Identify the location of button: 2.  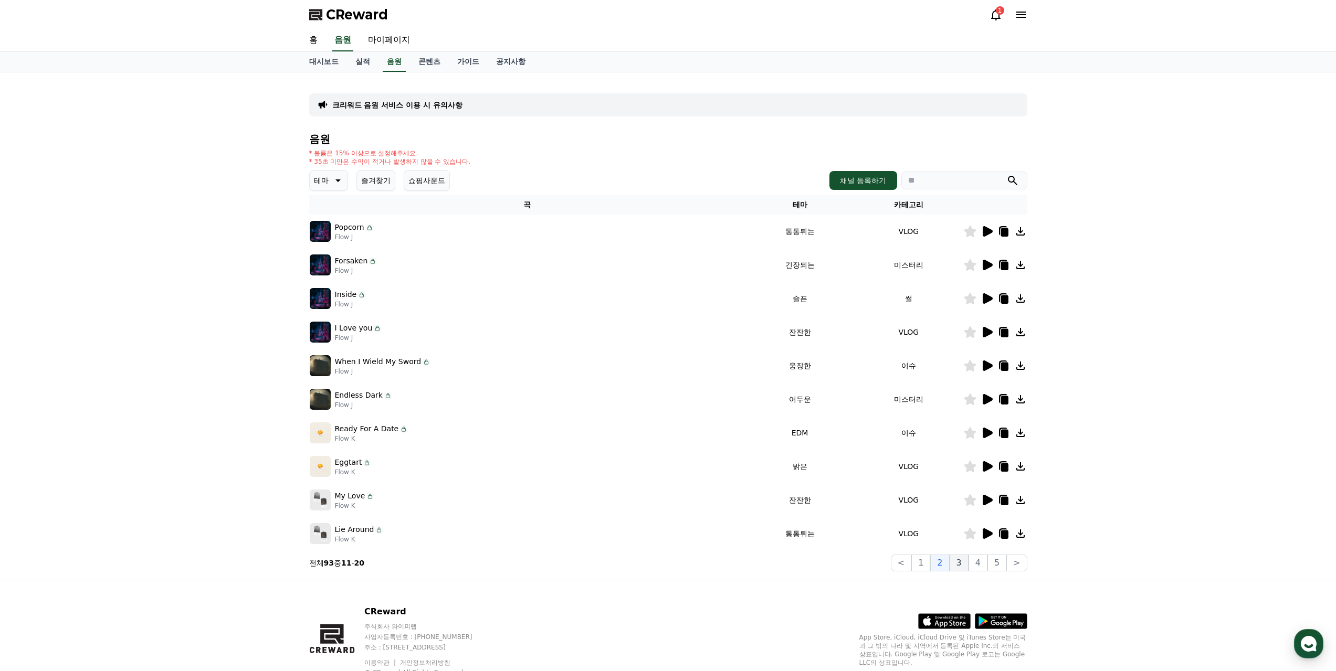
(940, 563).